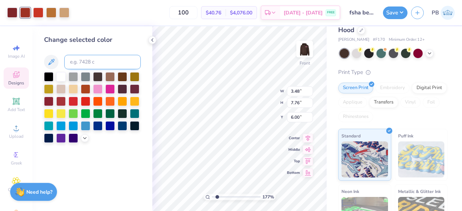 The width and height of the screenshot is (462, 211). Describe the element at coordinates (16, 163) in the screenshot. I see `span: Greek` at that location.